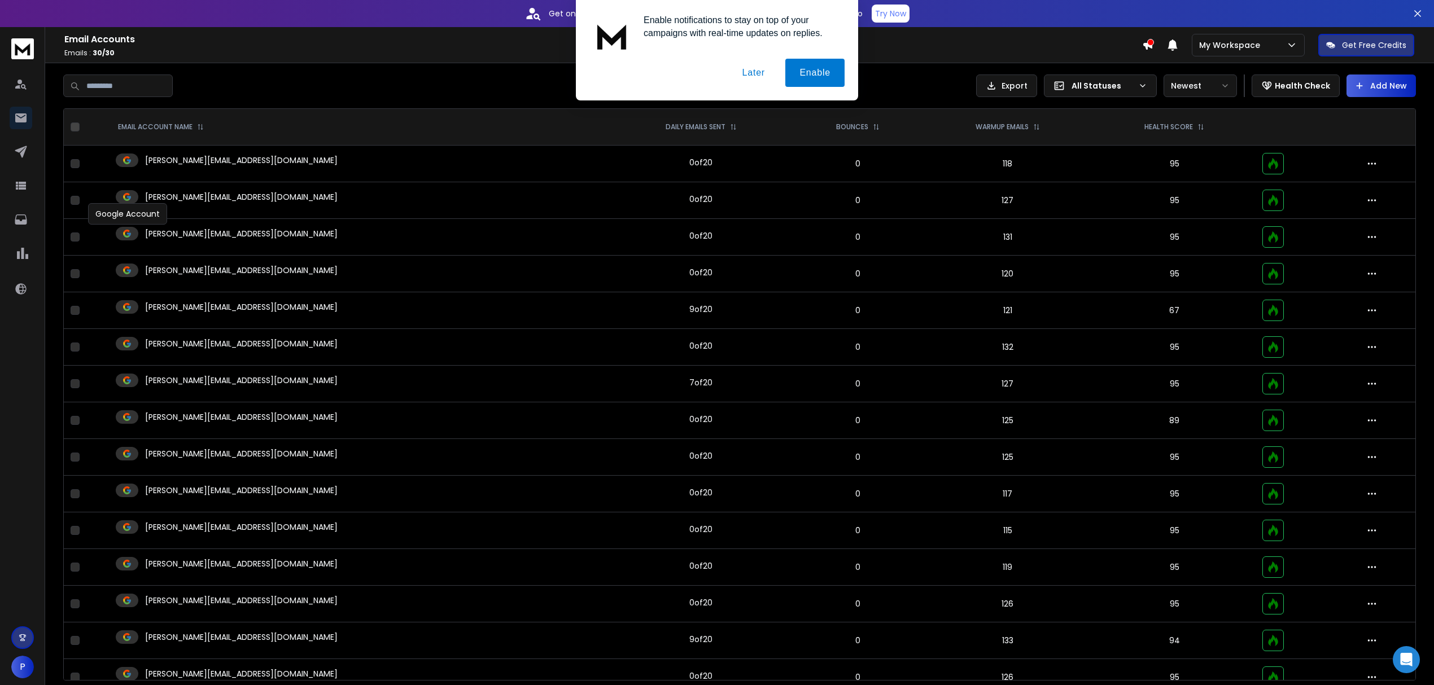 The height and width of the screenshot is (685, 1434). Describe the element at coordinates (23, 667) in the screenshot. I see `span: P` at that location.